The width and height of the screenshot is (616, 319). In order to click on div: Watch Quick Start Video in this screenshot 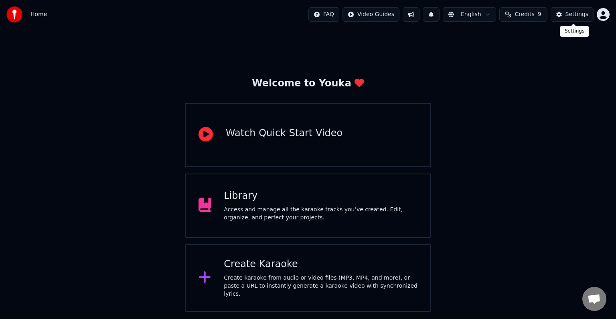, I will do `click(284, 133)`.